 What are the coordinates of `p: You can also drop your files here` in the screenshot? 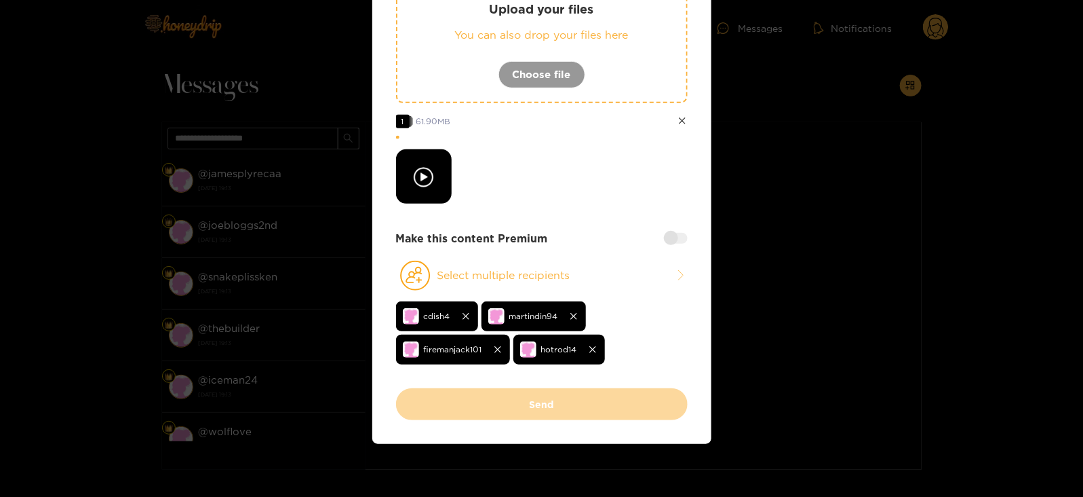 It's located at (542, 35).